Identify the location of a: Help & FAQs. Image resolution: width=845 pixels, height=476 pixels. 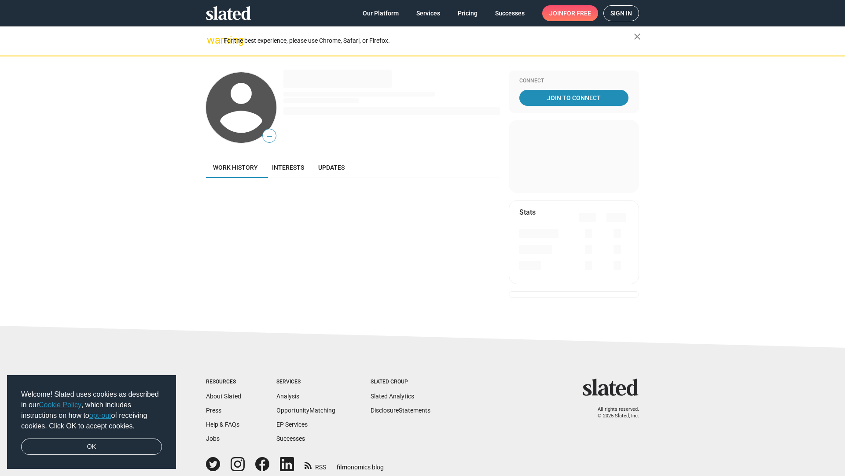
(223, 424).